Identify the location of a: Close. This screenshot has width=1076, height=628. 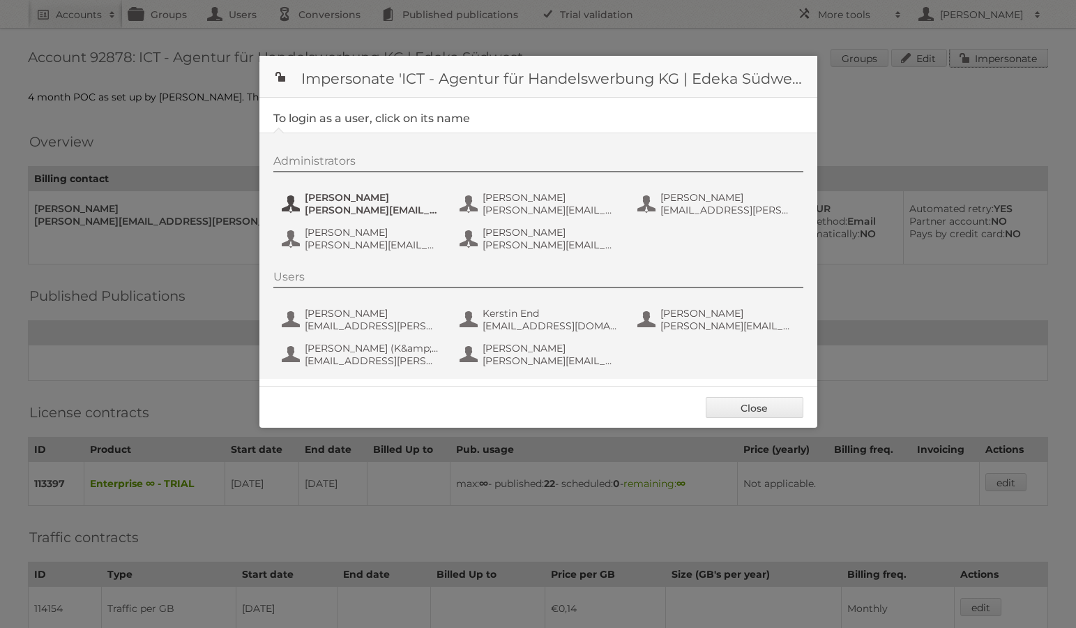
(755, 407).